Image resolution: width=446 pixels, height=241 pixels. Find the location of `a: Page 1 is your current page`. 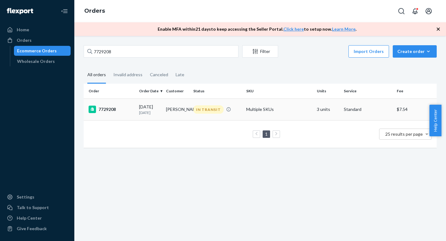

a: Page 1 is your current page is located at coordinates (266, 134).